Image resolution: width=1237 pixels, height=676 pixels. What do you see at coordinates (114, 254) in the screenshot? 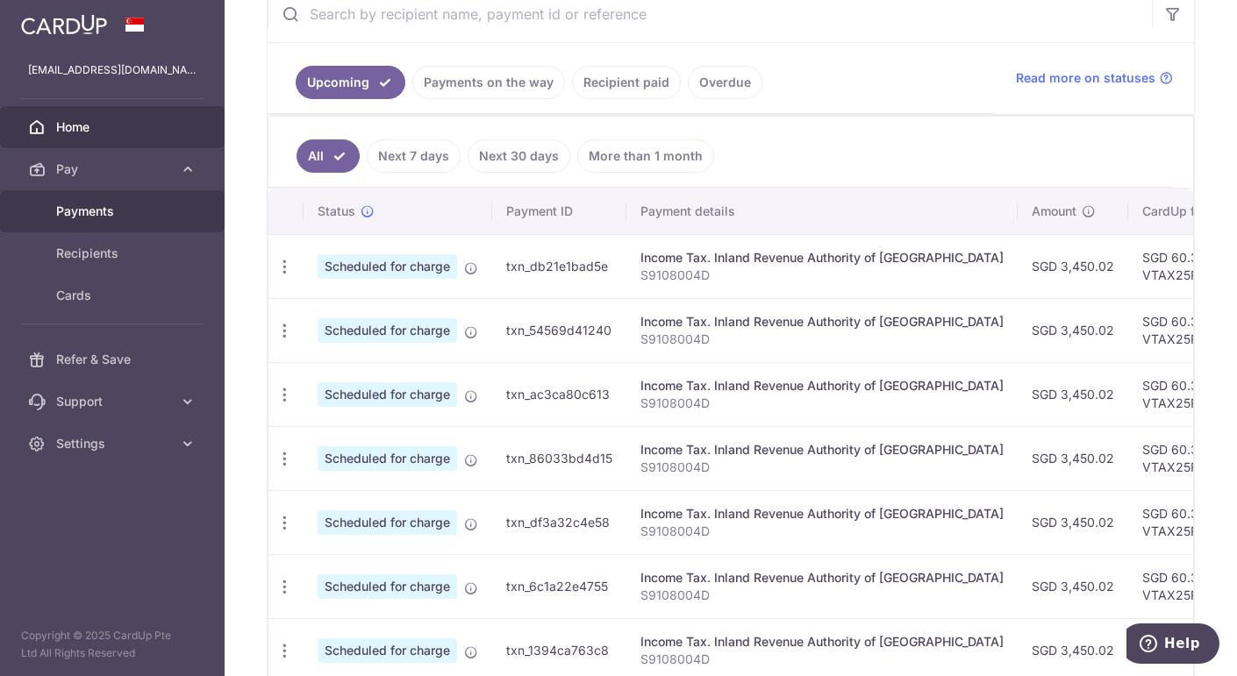
I see `span: Recipients` at bounding box center [114, 254].